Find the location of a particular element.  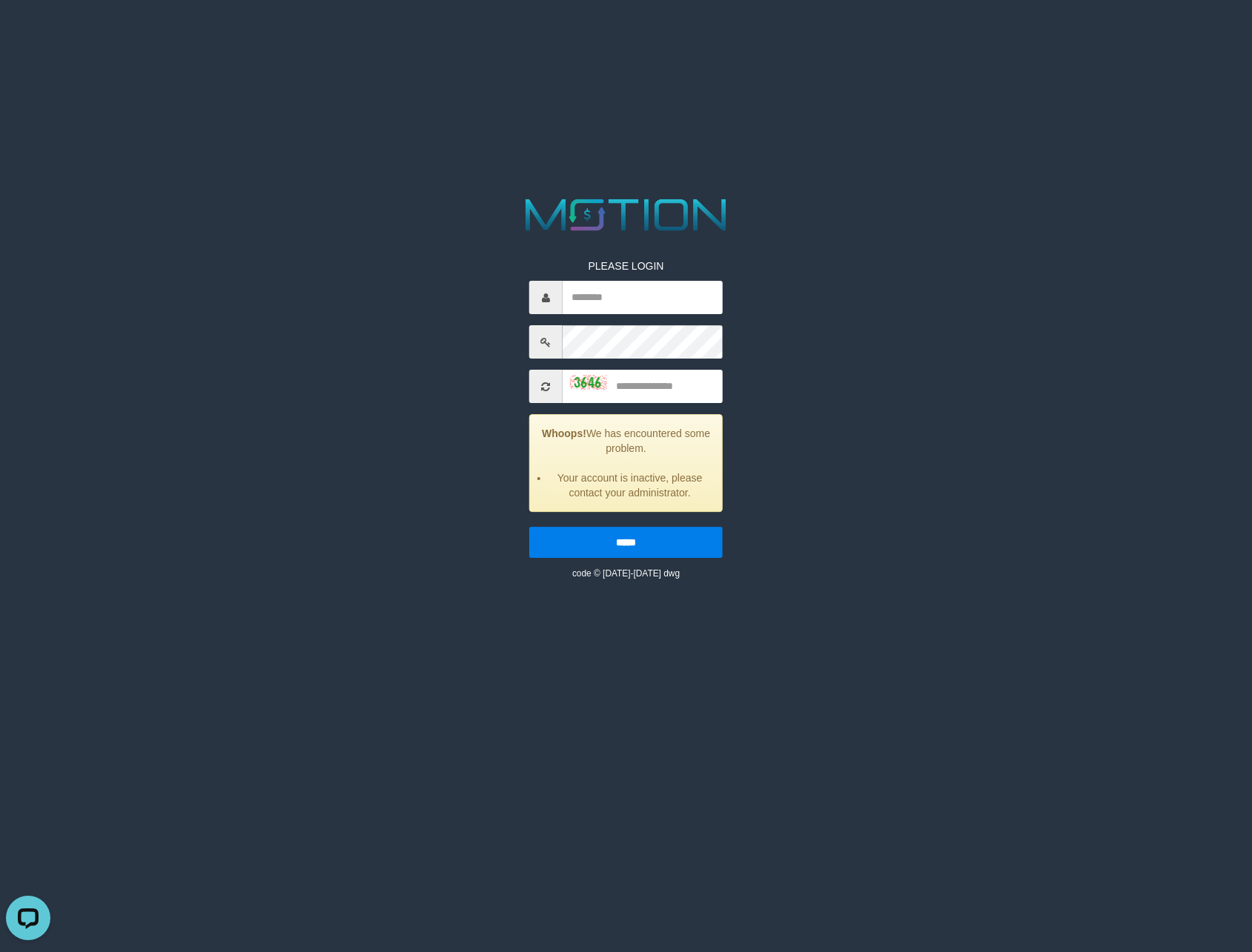

button: Open LiveChat chat widget is located at coordinates (28, 28).